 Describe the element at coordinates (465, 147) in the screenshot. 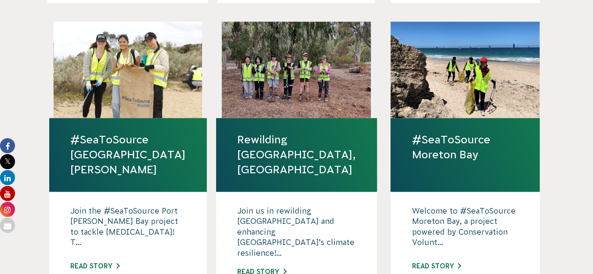

I see `a: #SeaToSource Moreton Bay` at that location.